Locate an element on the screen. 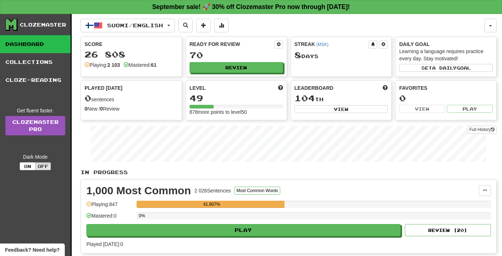 The height and width of the screenshot is (256, 502). button: Most Common Words is located at coordinates (257, 190).